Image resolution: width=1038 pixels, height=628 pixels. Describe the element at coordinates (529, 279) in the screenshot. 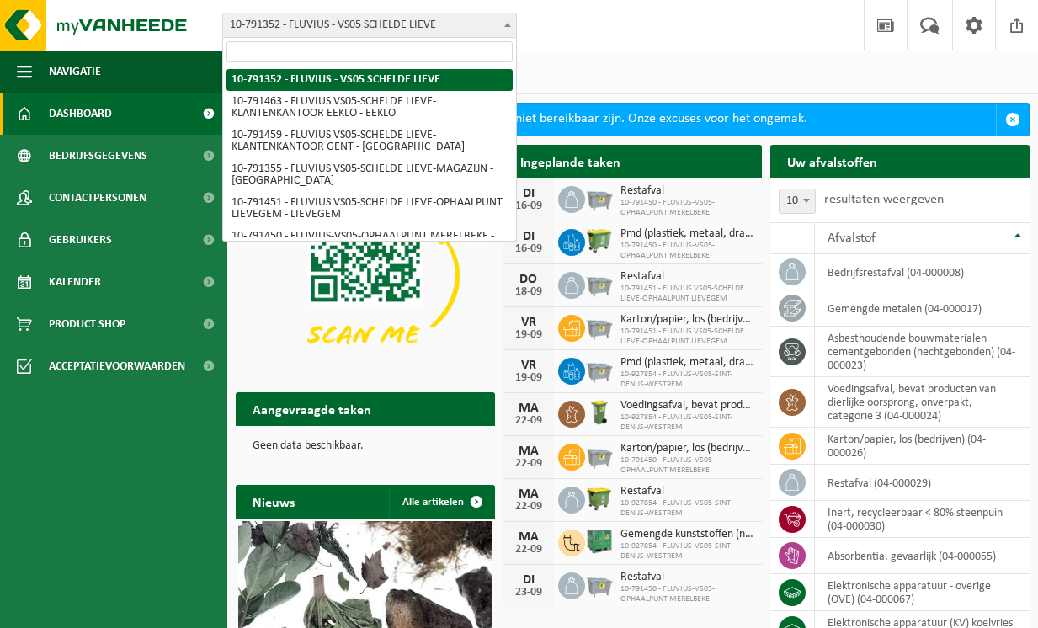

I see `div: DO` at that location.